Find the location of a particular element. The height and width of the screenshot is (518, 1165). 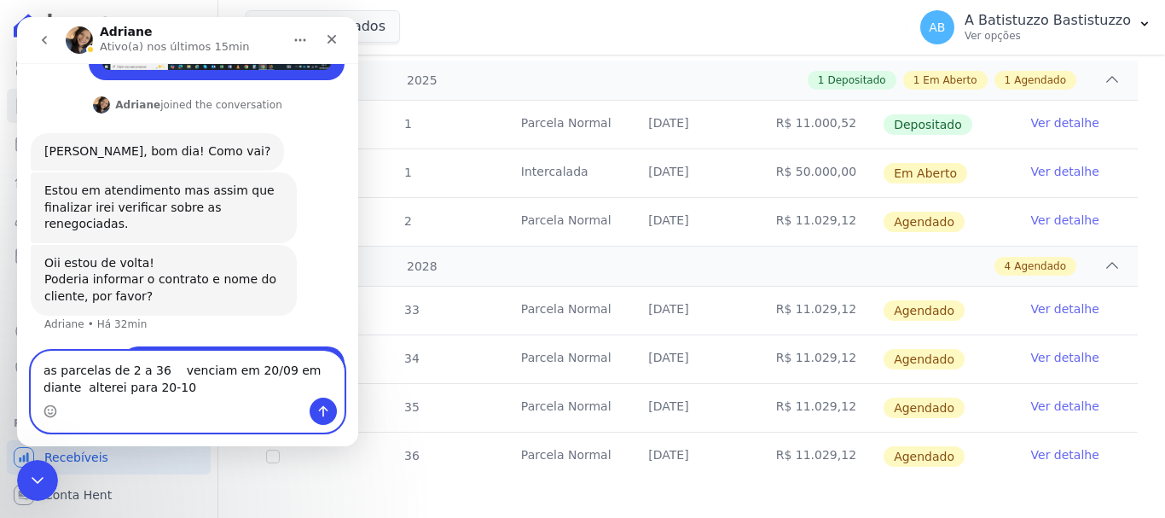

a: Minha Carteira is located at coordinates (108, 256).